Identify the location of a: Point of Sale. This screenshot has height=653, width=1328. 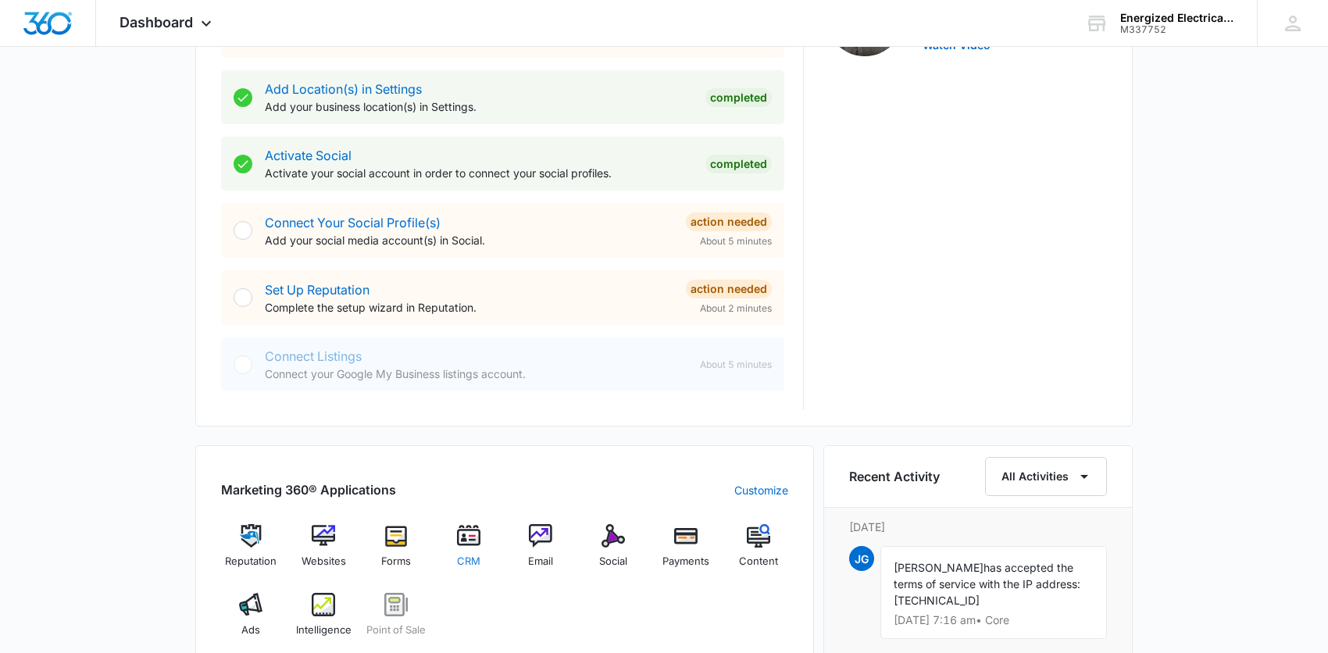
(396, 621).